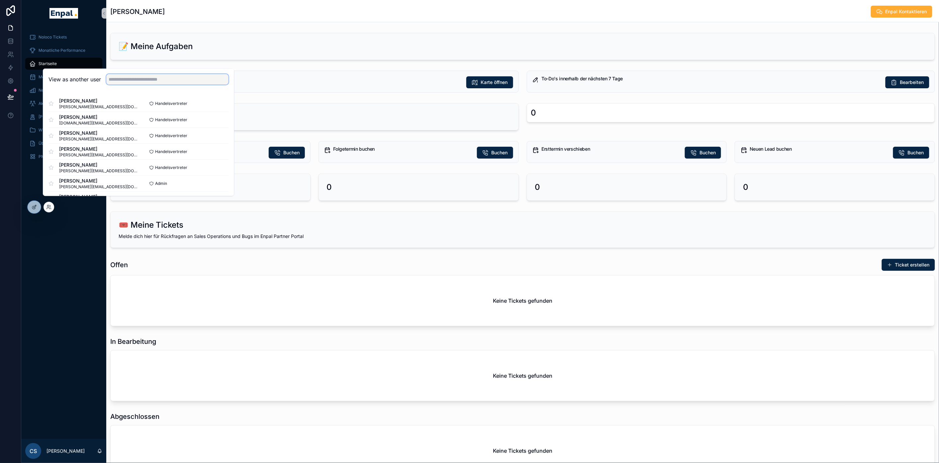 This screenshot has width=939, height=463. What do you see at coordinates (293, 79) in the screenshot?
I see `h5: Heutige Termine` at bounding box center [293, 79].